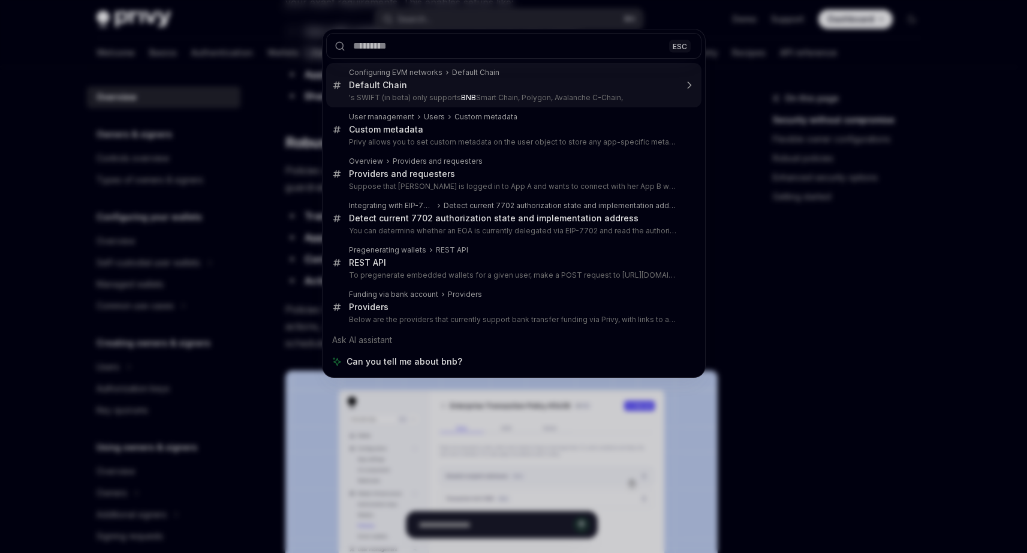 This screenshot has height=553, width=1027. Describe the element at coordinates (366, 161) in the screenshot. I see `div: Overview` at that location.